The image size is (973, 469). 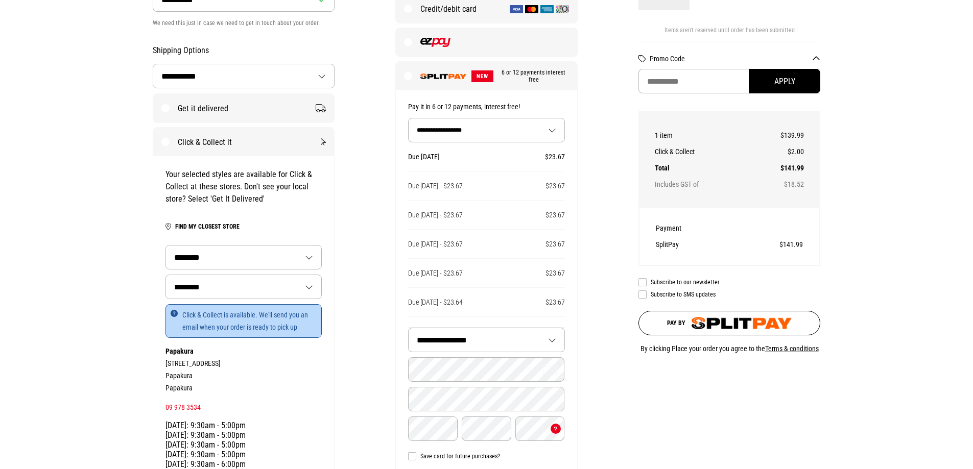 I want to click on img: Visa, so click(x=516, y=9).